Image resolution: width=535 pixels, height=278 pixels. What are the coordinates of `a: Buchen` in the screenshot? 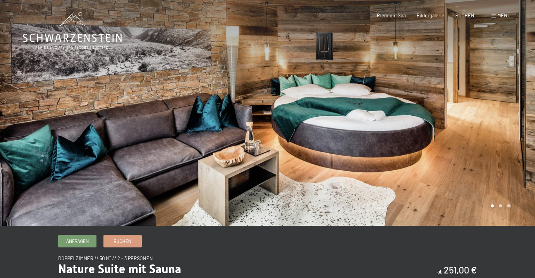 It's located at (123, 241).